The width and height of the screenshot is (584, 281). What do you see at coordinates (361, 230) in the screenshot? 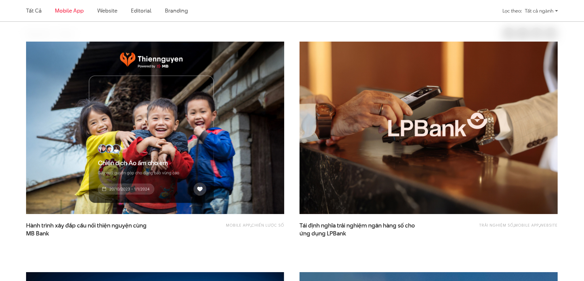
I see `span: Tái định nghĩa trải nghiệm ngân hàng số cho` at bounding box center [361, 230].